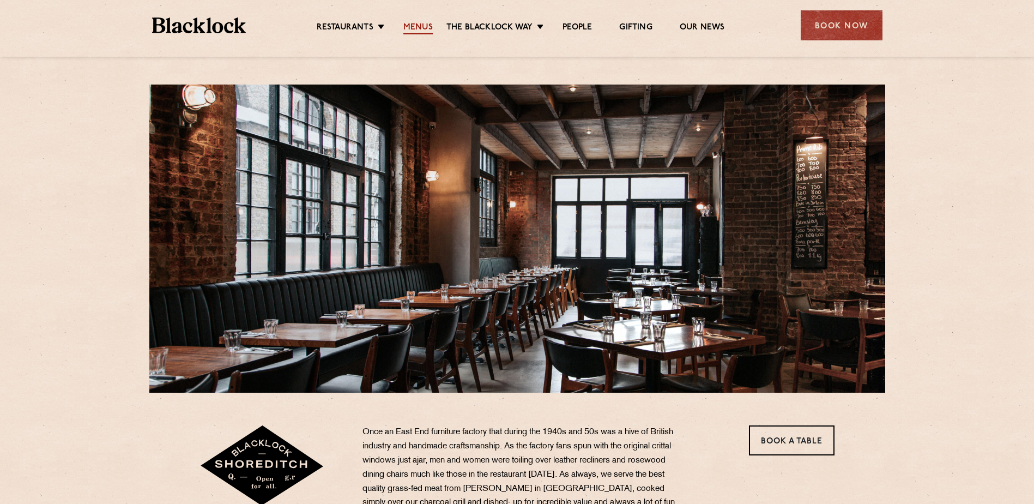 The height and width of the screenshot is (504, 1034). Describe the element at coordinates (345, 28) in the screenshot. I see `a: Restaurants` at that location.